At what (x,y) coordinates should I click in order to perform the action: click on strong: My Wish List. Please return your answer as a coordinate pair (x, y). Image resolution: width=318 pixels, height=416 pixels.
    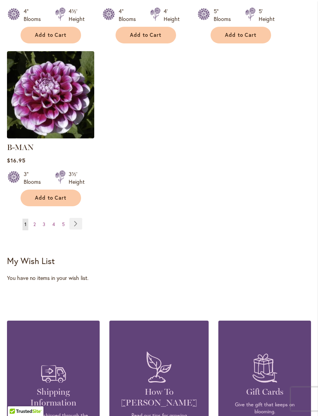
    Looking at the image, I should click on (31, 260).